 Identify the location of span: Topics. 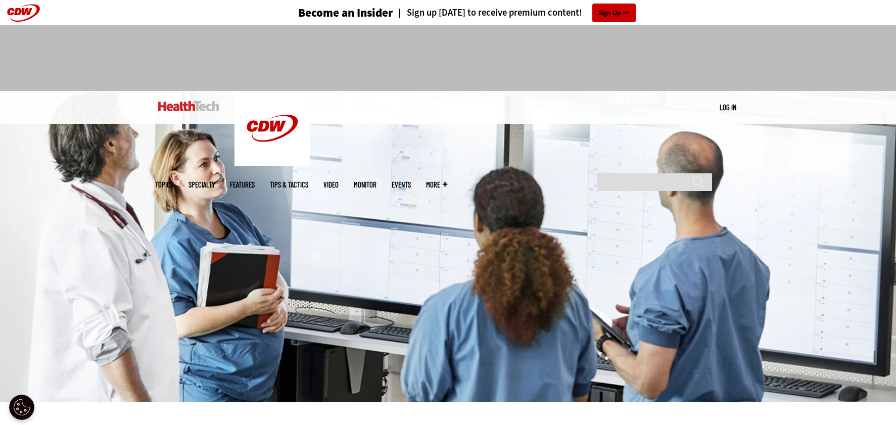
(164, 184).